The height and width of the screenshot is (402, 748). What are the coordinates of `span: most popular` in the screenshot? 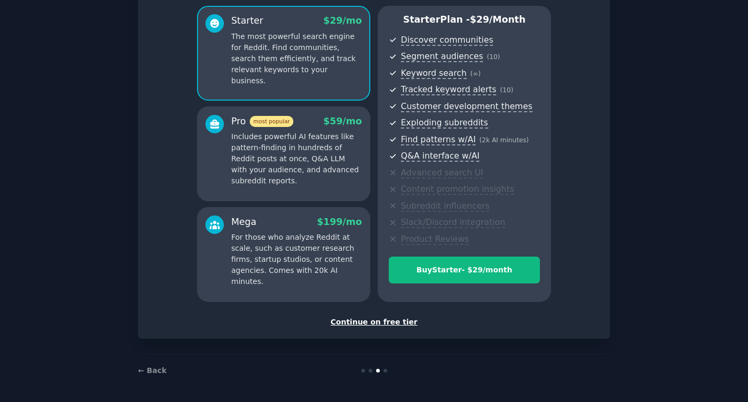 It's located at (272, 121).